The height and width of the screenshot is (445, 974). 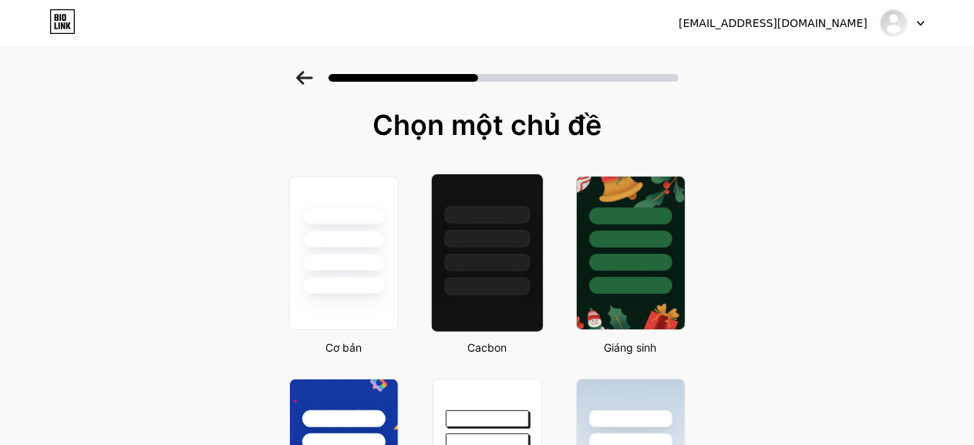 What do you see at coordinates (487, 125) in the screenshot?
I see `font: Chọn một chủ đề` at bounding box center [487, 125].